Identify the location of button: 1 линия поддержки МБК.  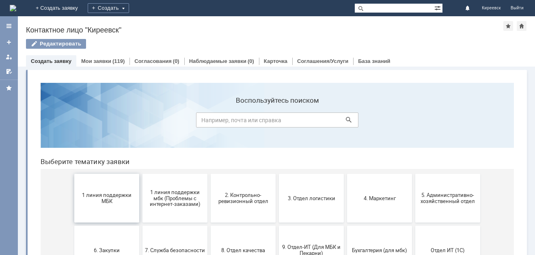
(73, 122).